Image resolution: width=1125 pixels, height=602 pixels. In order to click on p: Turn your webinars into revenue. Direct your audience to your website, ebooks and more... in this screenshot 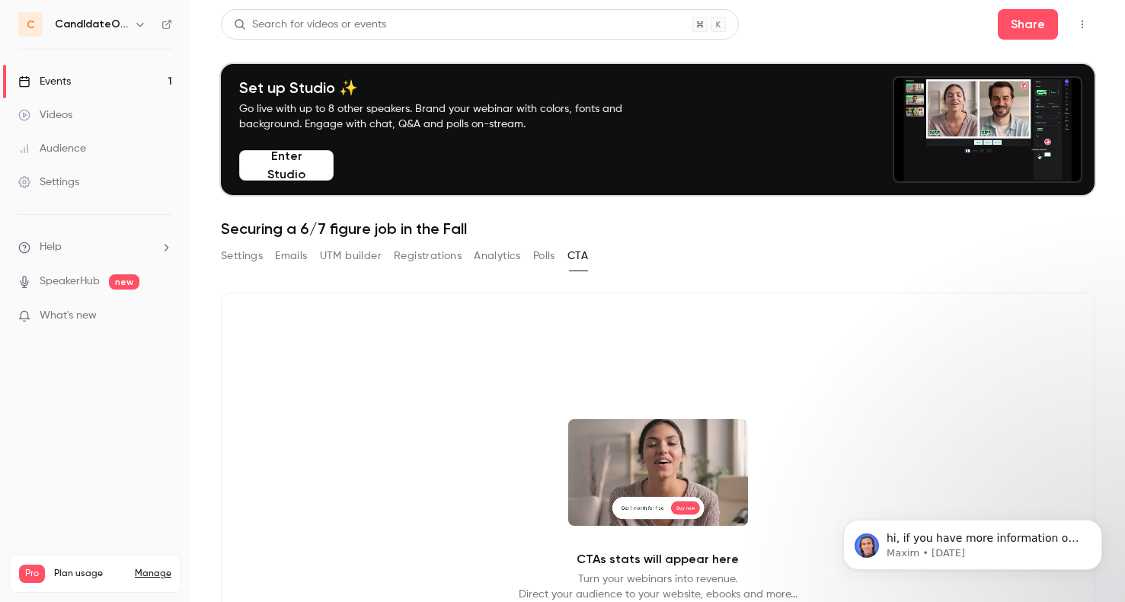, I will do `click(658, 587)`.